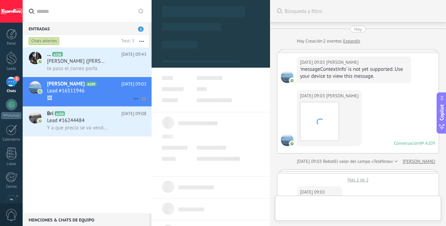  I want to click on span: Lead #16511946, so click(66, 91).